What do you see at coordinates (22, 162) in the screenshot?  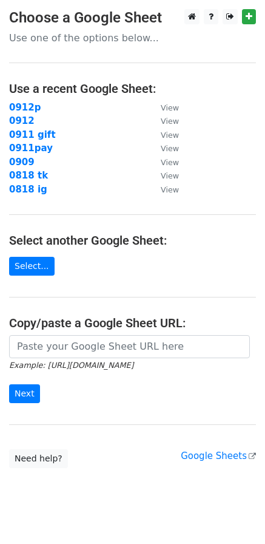 I see `a: 0909` at bounding box center [22, 162].